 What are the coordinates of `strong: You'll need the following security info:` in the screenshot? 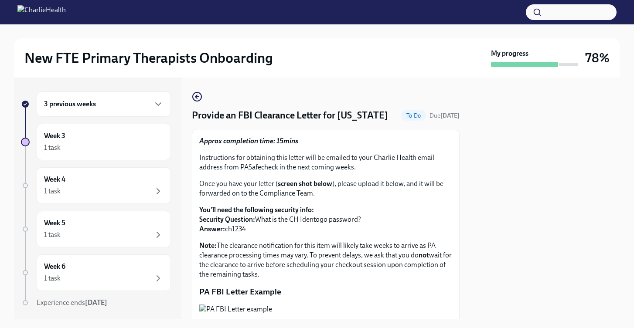 It's located at (256, 210).